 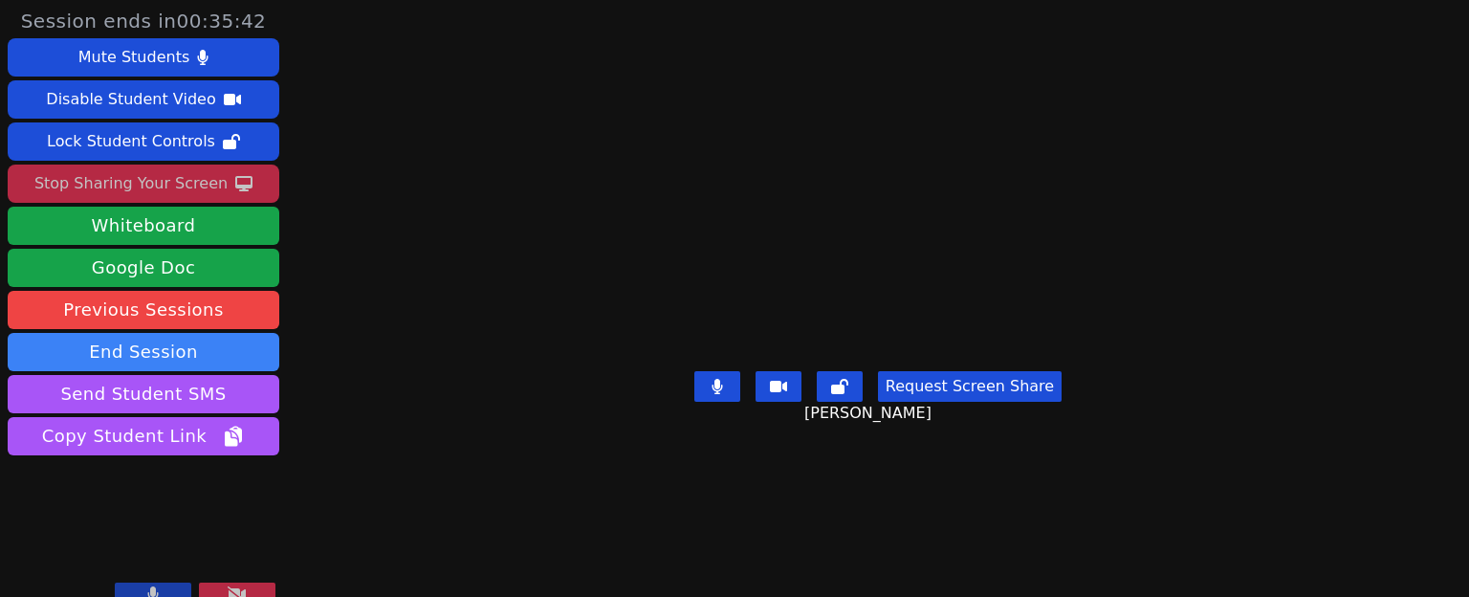 What do you see at coordinates (143, 142) in the screenshot?
I see `button: Lock Student Controls` at bounding box center [143, 142].